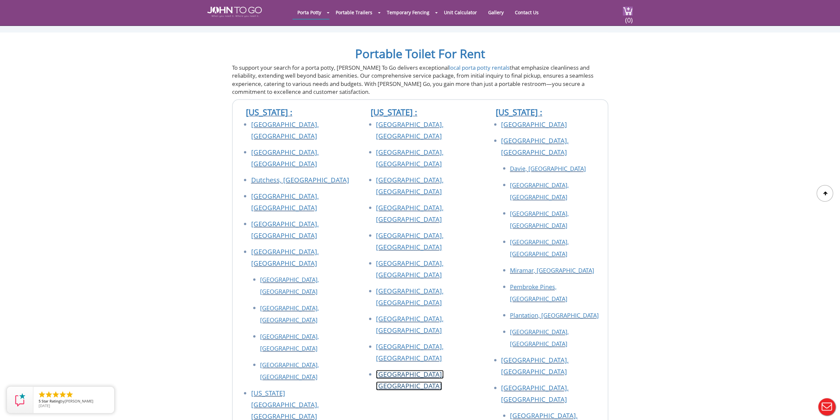 The width and height of the screenshot is (840, 420). I want to click on span: by, so click(74, 401).